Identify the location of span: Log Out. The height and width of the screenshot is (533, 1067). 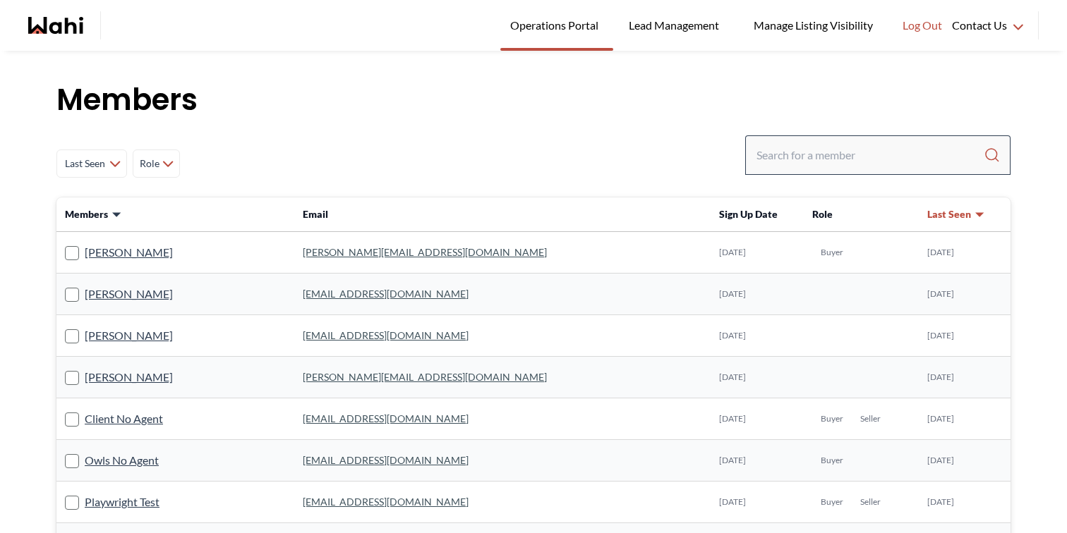
(922, 25).